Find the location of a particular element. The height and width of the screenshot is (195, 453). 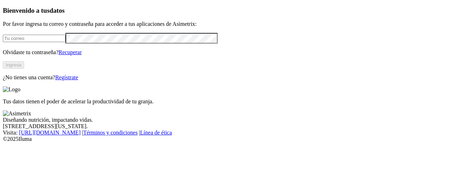

div: Diseñando nutrición, impactando vidas. is located at coordinates (227, 120).